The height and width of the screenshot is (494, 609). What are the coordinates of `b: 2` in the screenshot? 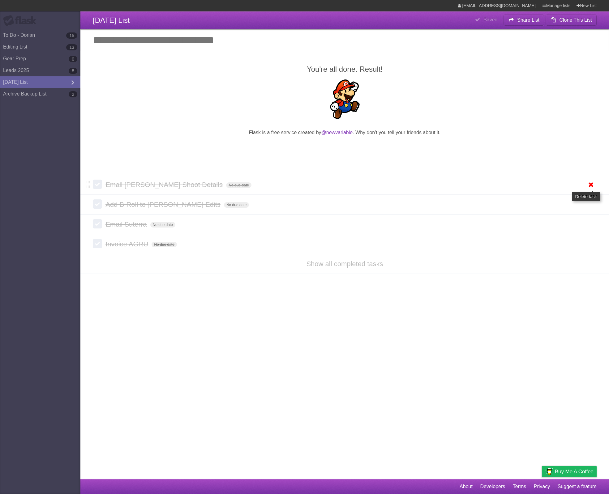 It's located at (73, 94).